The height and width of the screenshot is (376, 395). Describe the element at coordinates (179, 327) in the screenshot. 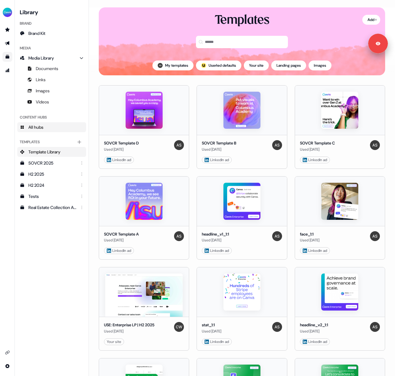

I see `img: Charlie` at that location.